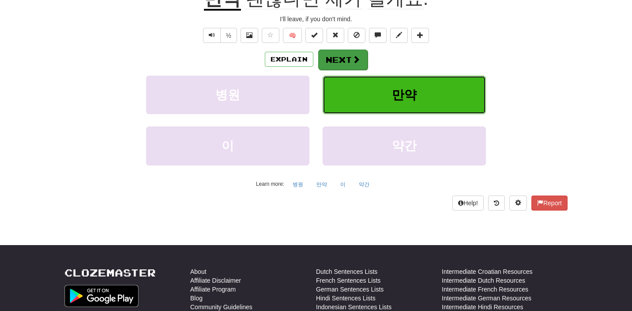  Describe the element at coordinates (347, 271) in the screenshot. I see `a: Dutch Sentences Lists` at that location.